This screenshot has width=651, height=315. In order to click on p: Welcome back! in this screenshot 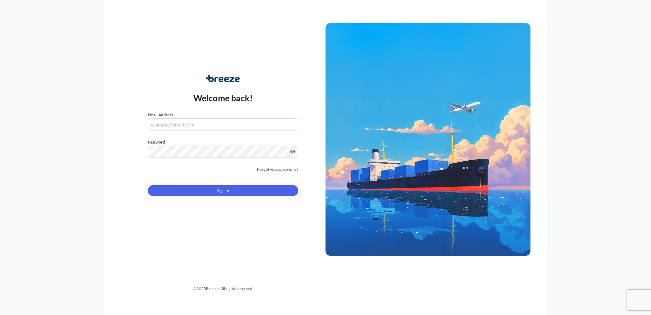, I will do `click(223, 98)`.